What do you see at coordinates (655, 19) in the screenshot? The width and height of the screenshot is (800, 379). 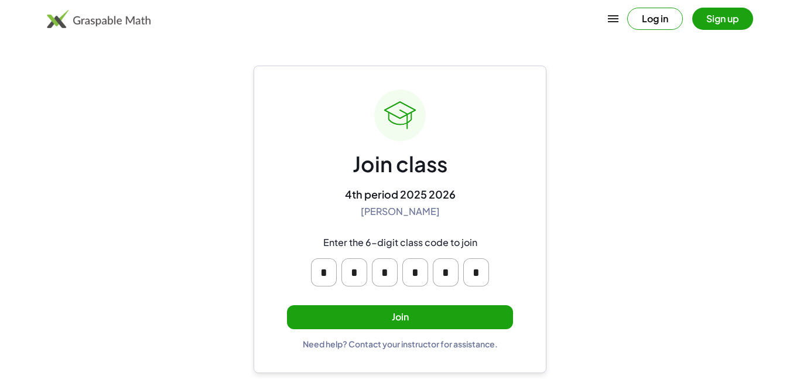 I see `button: Log in` at bounding box center [655, 19].